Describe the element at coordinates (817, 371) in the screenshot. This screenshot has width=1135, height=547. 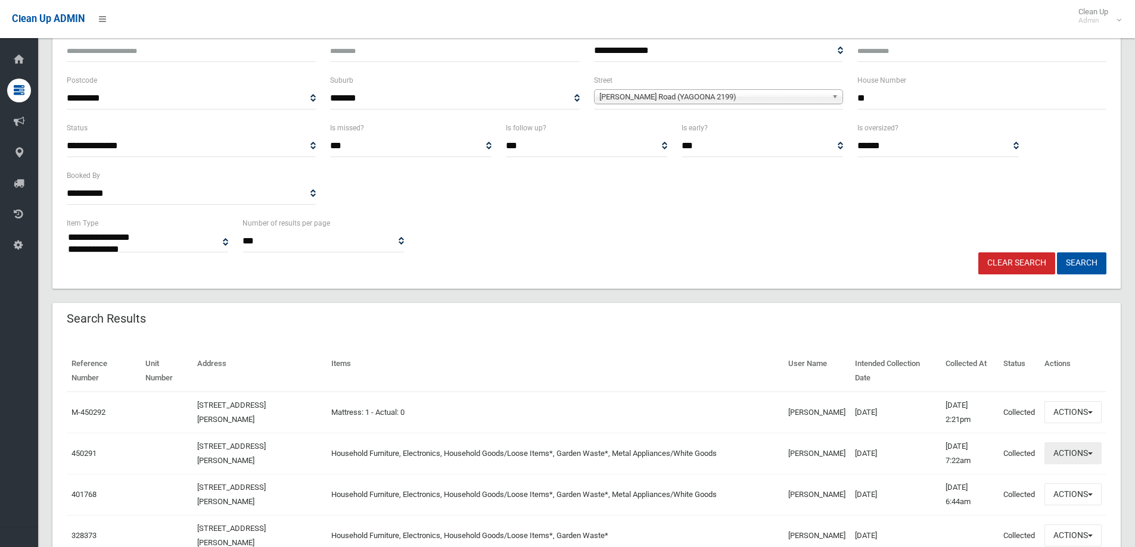
I see `th: User Name` at that location.